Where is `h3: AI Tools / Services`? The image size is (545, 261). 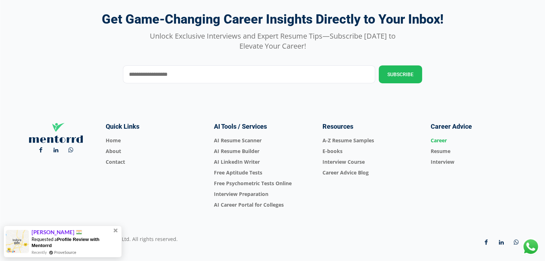
h3: AI Tools / Services is located at coordinates (240, 127).